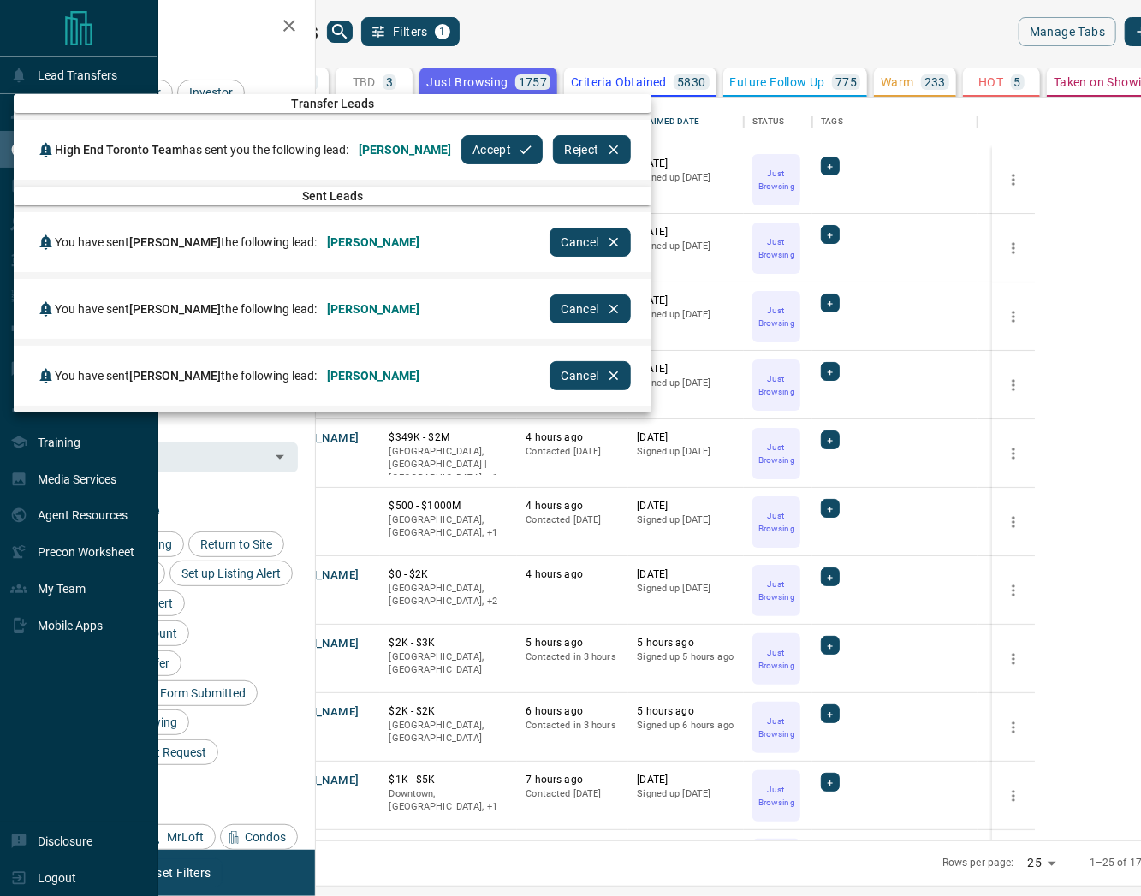 The height and width of the screenshot is (896, 1141). What do you see at coordinates (332, 196) in the screenshot?
I see `span: Sent Leads` at bounding box center [332, 196].